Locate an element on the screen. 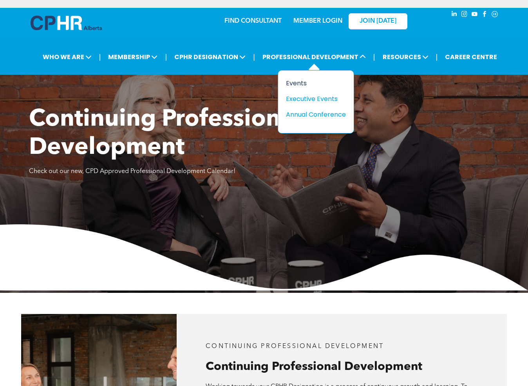 Image resolution: width=528 pixels, height=386 pixels. span: WHO WE ARE is located at coordinates (67, 57).